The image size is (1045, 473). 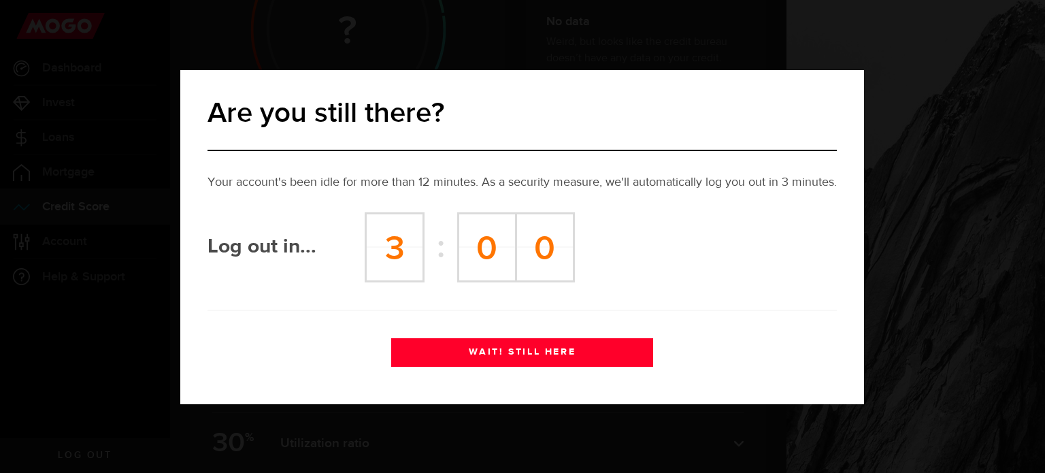 What do you see at coordinates (522, 182) in the screenshot?
I see `p: Your account's been idle for more than 12 minutes. As a security measure, we'll automatically log...` at bounding box center [522, 182].